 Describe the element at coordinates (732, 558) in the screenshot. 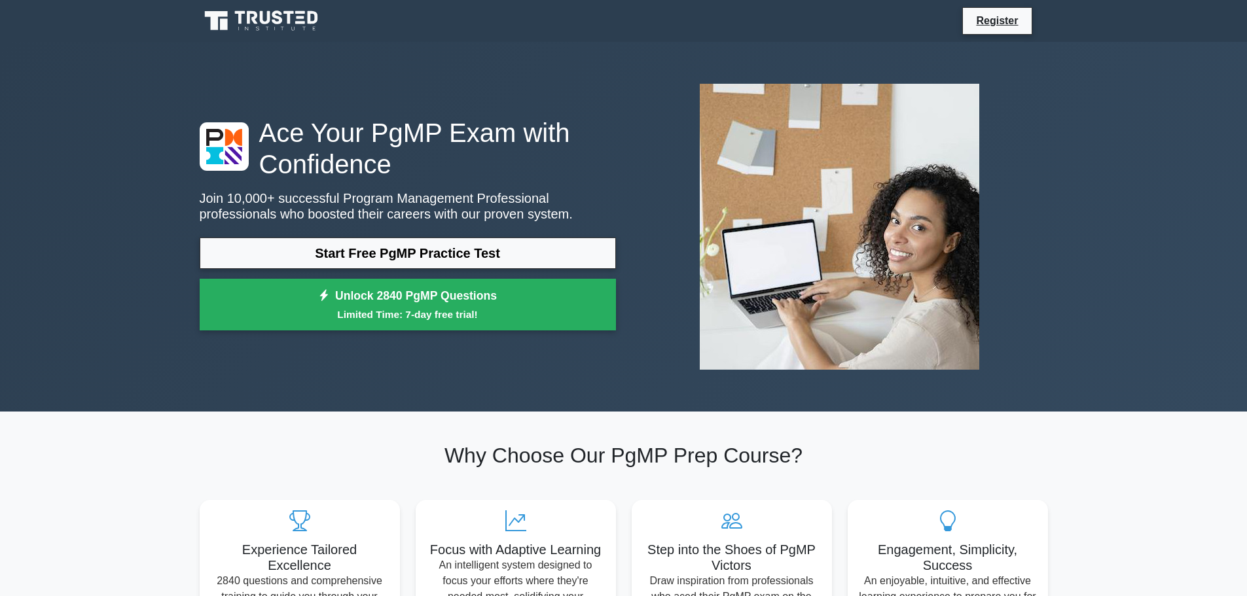

I see `h5: Step into the Shoes of PgMP Victors` at that location.